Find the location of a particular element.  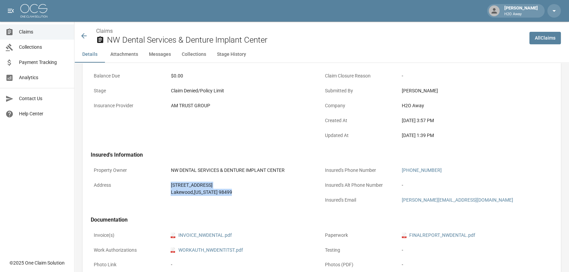

h4: Documentation is located at coordinates (322, 220).